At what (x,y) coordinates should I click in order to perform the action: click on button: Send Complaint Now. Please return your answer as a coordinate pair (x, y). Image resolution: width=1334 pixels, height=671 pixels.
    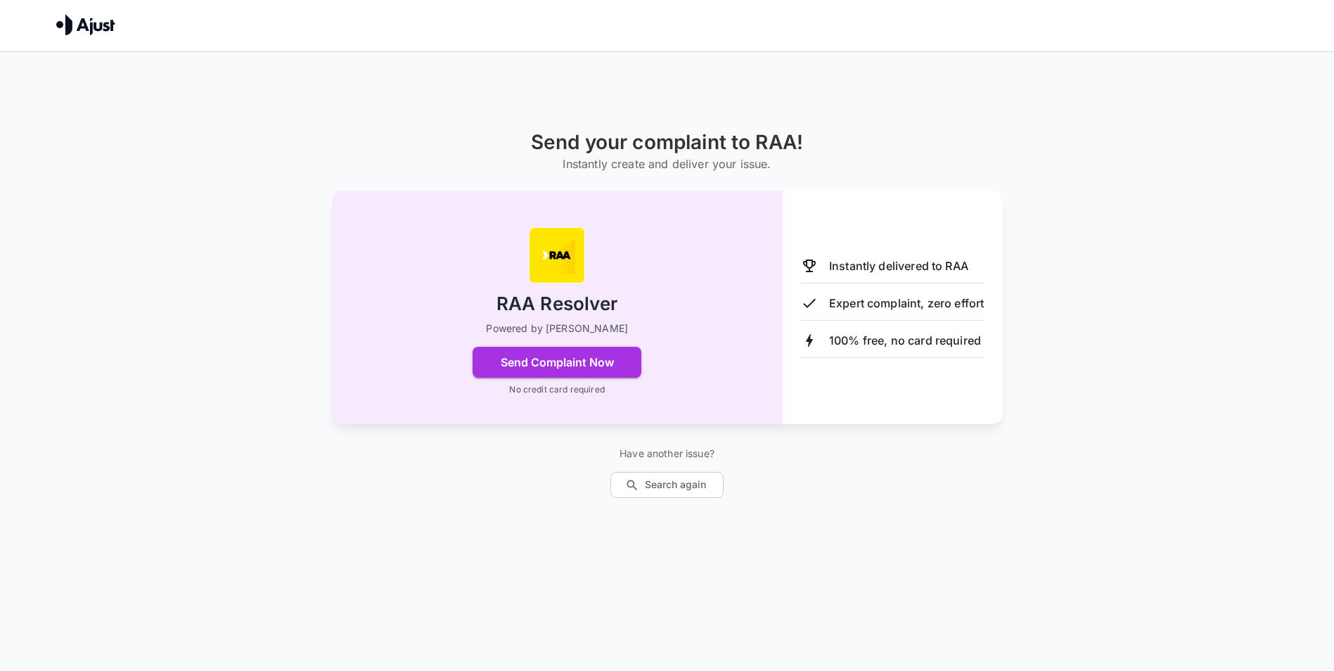
    Looking at the image, I should click on (557, 362).